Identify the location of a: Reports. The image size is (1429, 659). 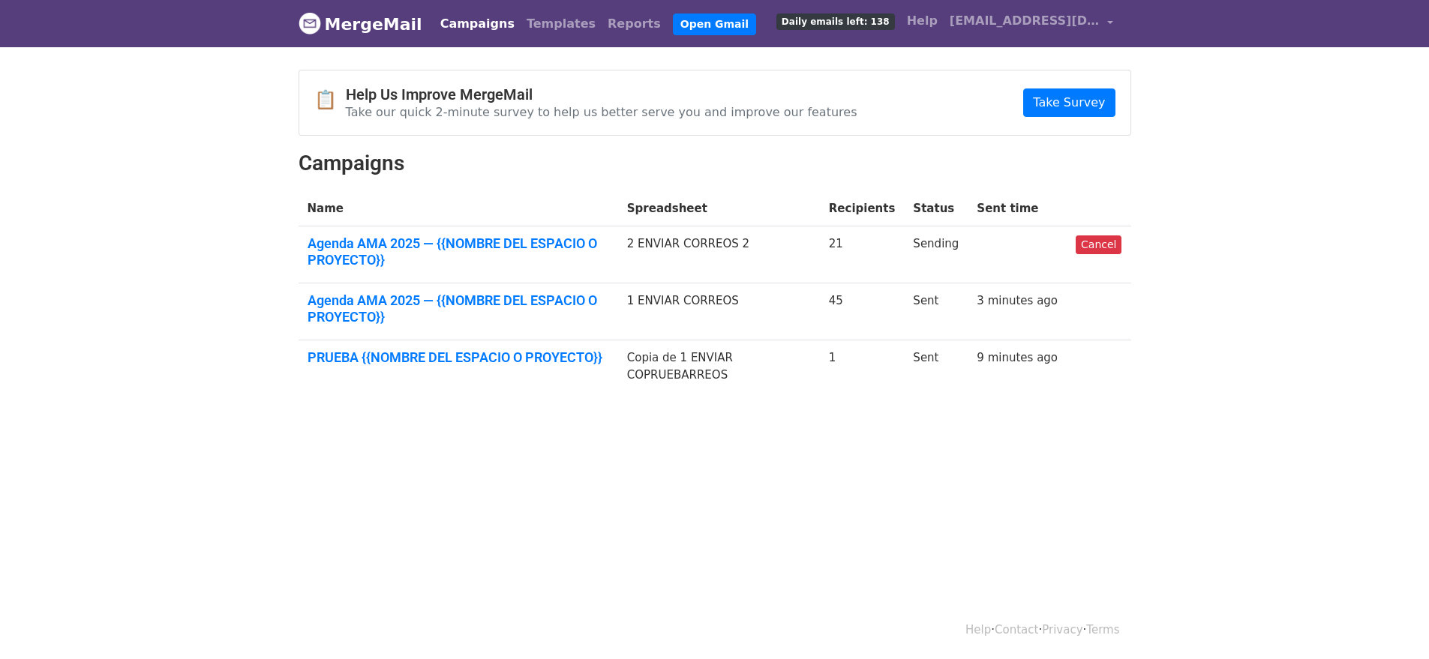
(634, 24).